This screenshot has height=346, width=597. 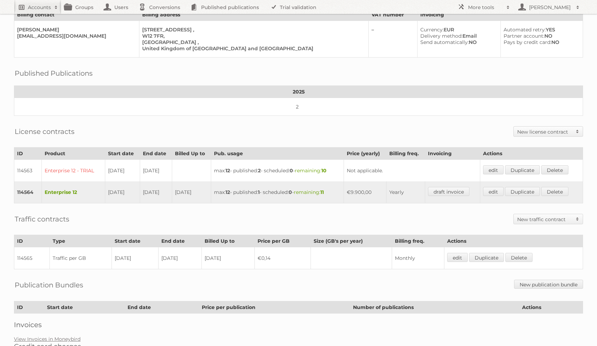 I want to click on h2: Published Publications, so click(x=54, y=73).